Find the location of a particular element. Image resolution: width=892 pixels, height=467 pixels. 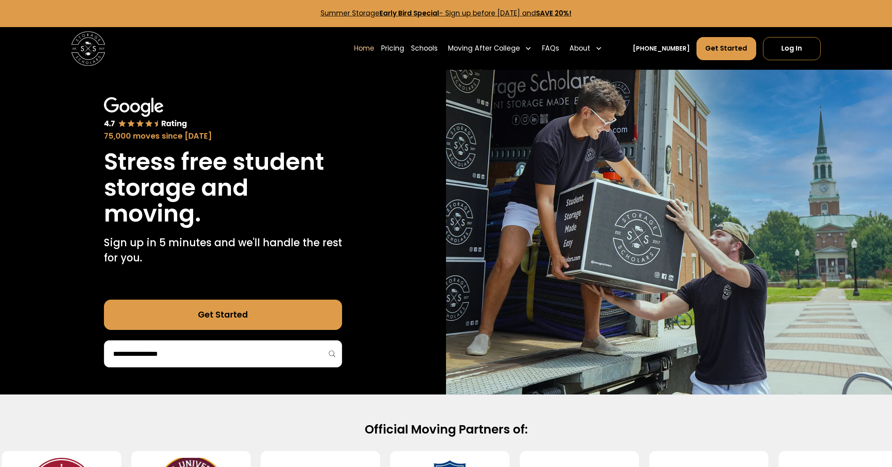

p: Sign up in 5 minutes and we'll handle the rest for you. is located at coordinates (223, 250).